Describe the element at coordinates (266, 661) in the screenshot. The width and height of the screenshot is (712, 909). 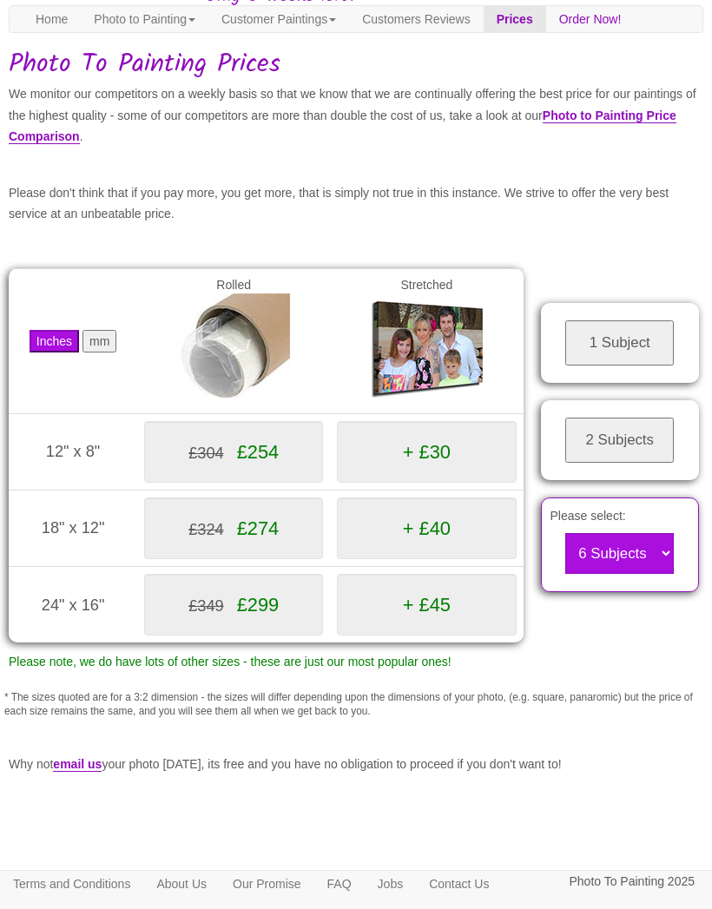
I see `p: Please note, we do have lots of other sizes - these are just our most popular ones!` at that location.